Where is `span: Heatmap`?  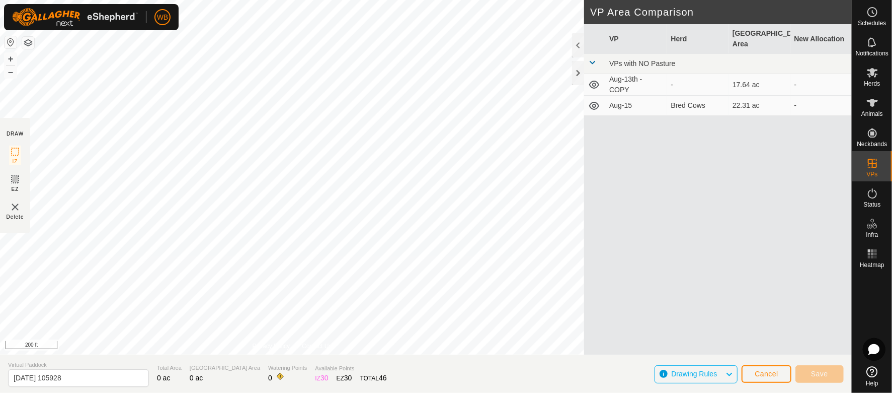 span: Heatmap is located at coordinates (872, 265).